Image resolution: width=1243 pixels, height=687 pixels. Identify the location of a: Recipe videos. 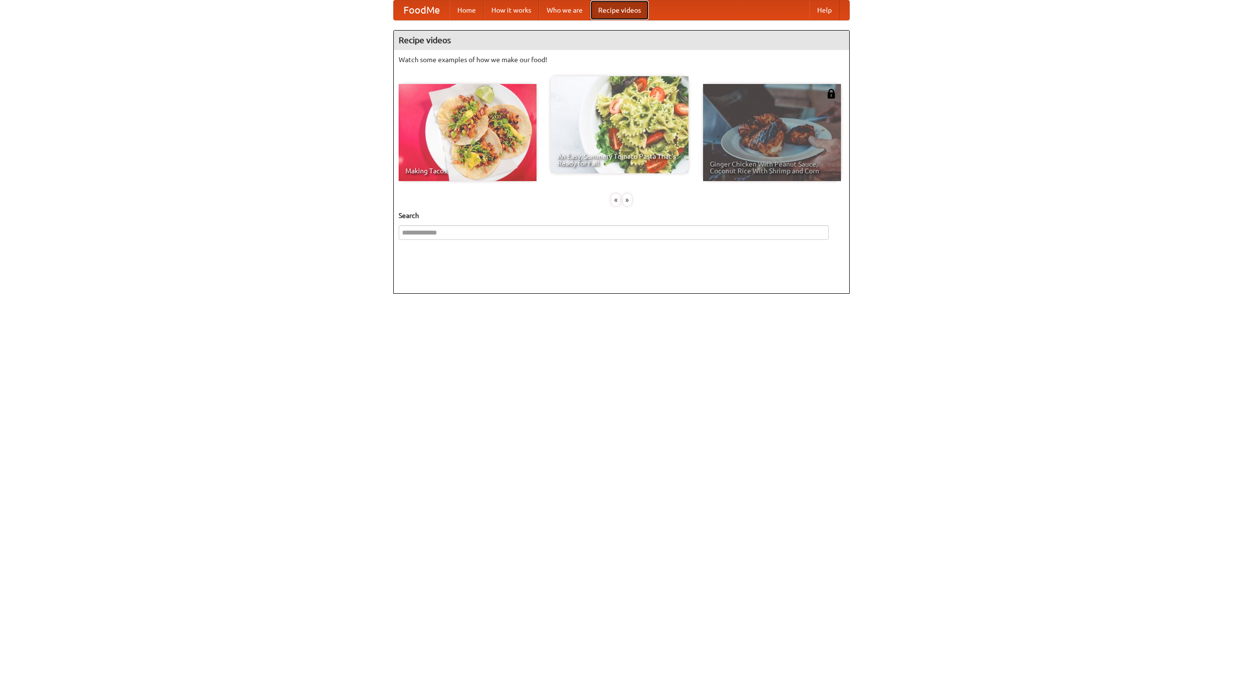
(620, 10).